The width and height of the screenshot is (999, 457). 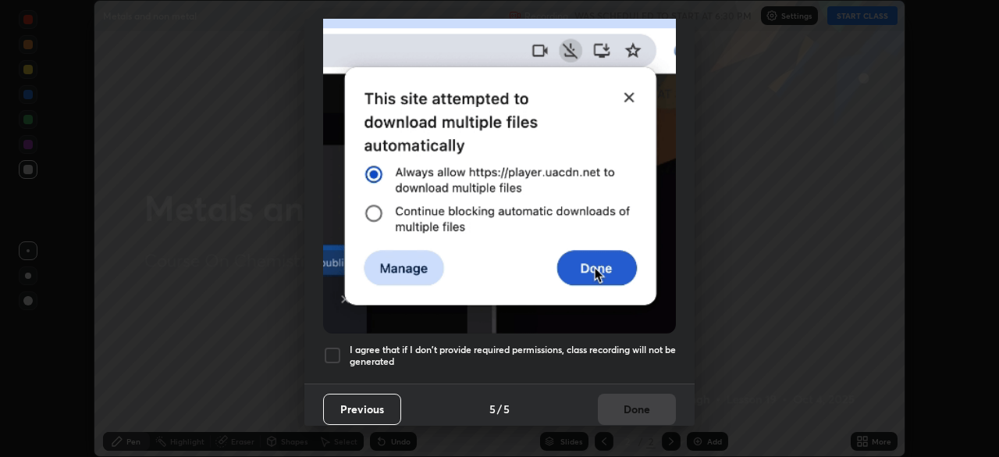 What do you see at coordinates (513, 355) in the screenshot?
I see `h5: I agree that if I don't provide required permissions, class recording will not be generated` at bounding box center [513, 355].